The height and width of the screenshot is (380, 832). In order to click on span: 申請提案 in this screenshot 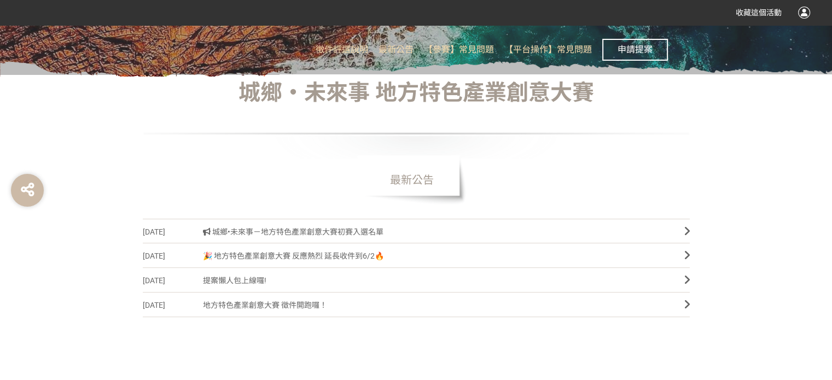, I will do `click(635, 49)`.